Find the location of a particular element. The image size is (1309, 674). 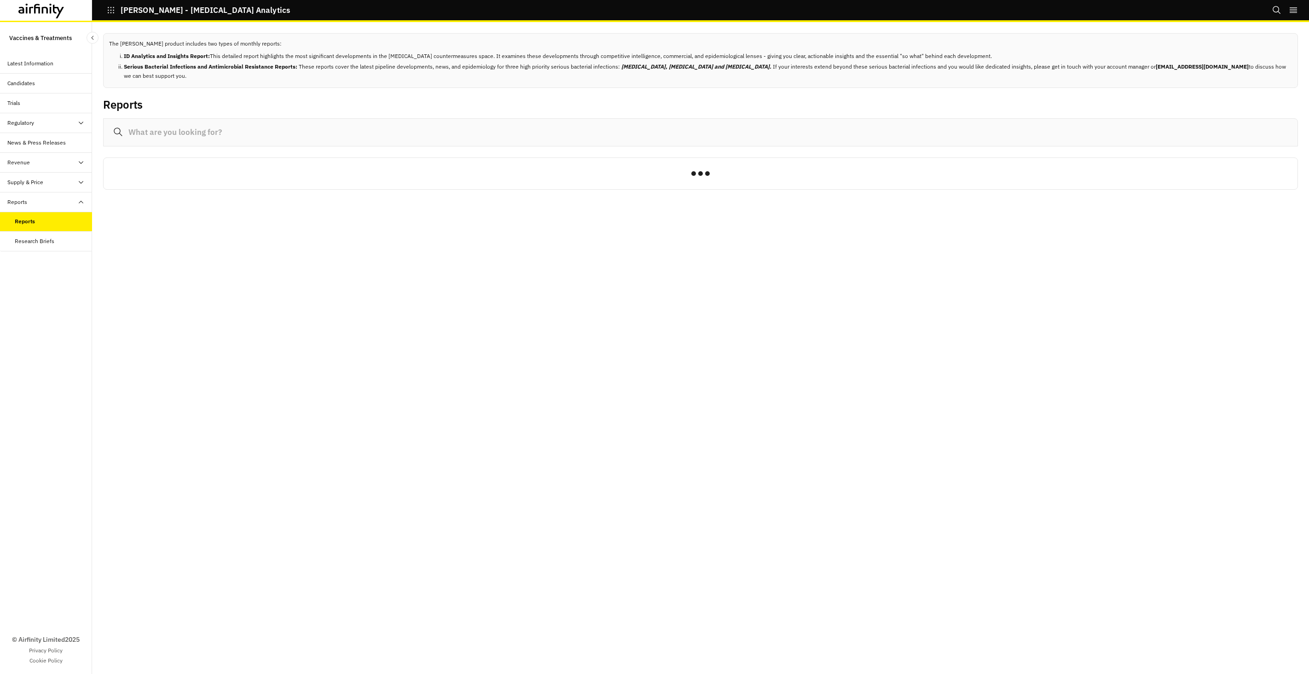

div: Revenue is located at coordinates (18, 163).